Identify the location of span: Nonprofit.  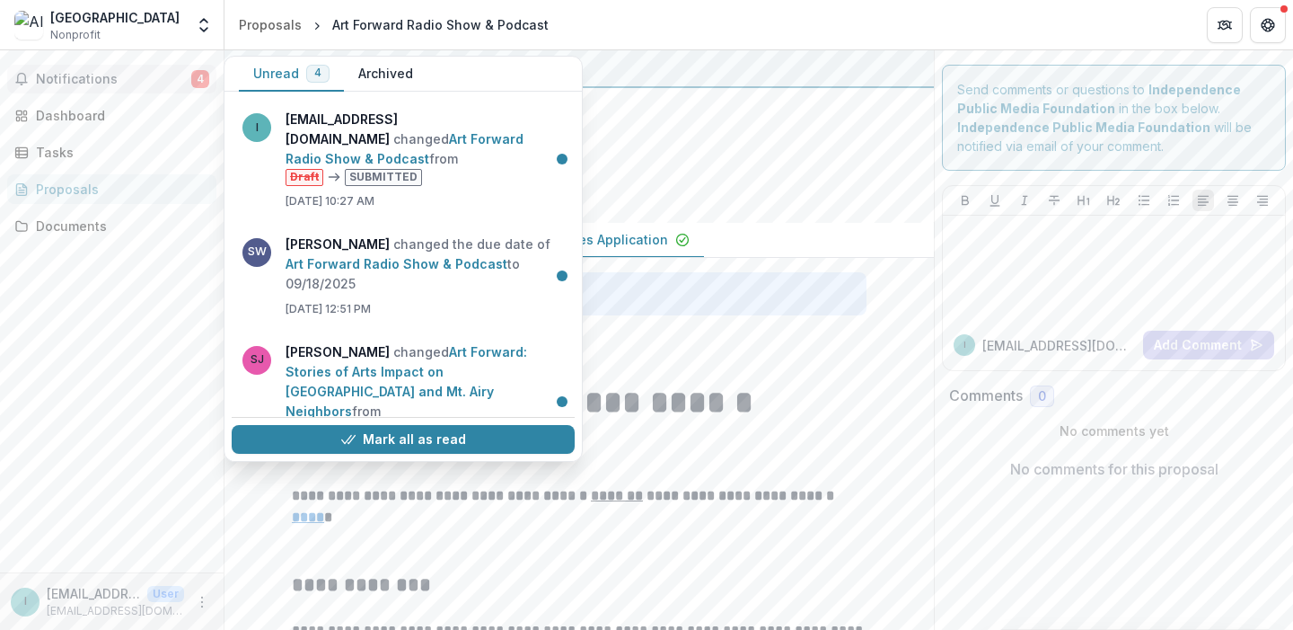
(75, 35).